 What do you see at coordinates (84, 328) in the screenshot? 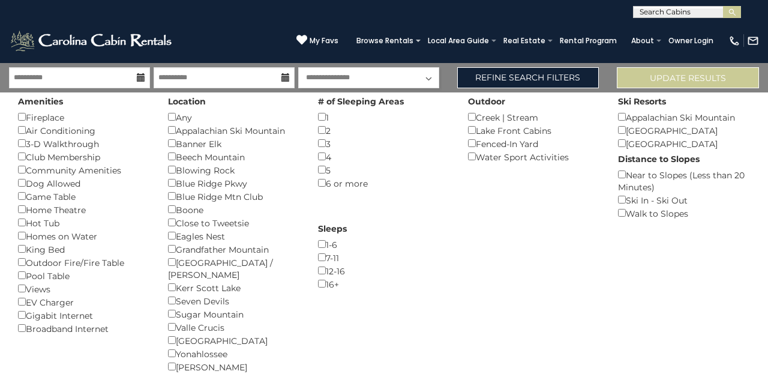
I see `div: Broadband Internet` at bounding box center [84, 328].